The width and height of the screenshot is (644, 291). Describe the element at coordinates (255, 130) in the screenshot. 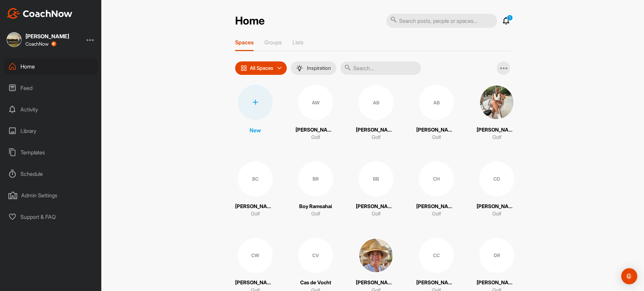

I see `p: New` at that location.